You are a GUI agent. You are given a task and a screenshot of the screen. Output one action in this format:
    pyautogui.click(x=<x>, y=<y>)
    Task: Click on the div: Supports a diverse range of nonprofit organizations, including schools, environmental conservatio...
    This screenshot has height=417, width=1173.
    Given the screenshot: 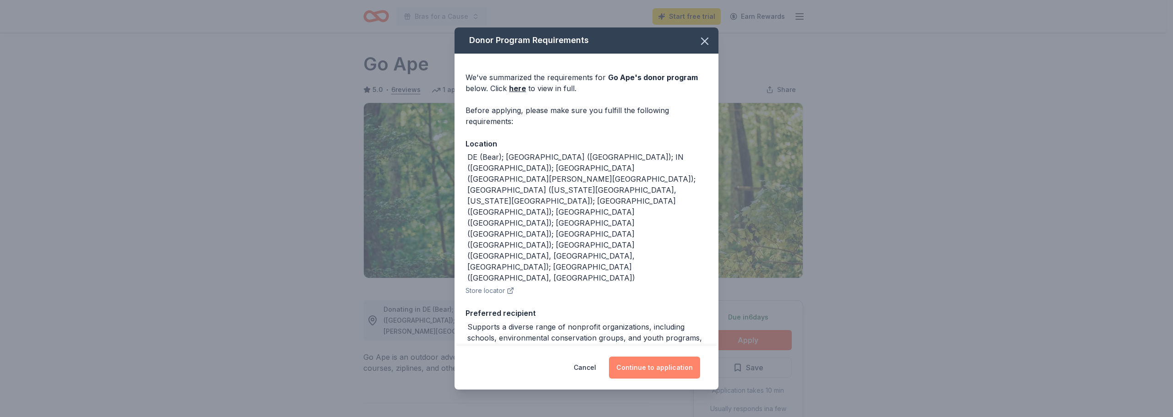 What is the action you would take?
    pyautogui.click(x=587, y=338)
    